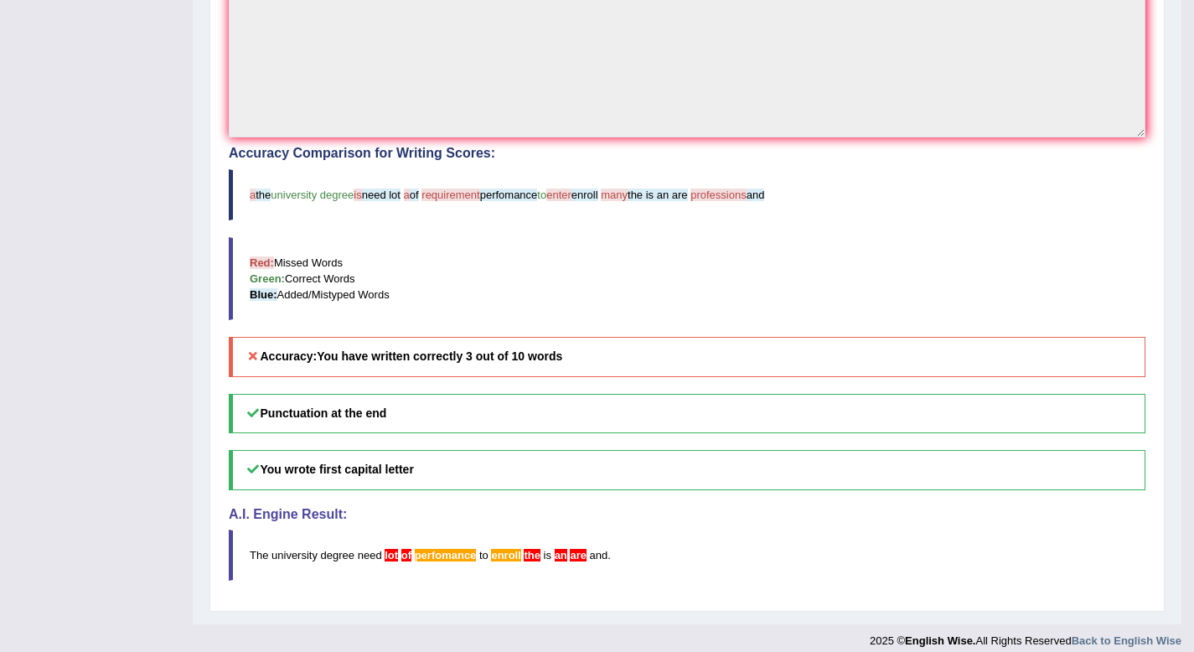 The width and height of the screenshot is (1194, 652). Describe the element at coordinates (505, 555) in the screenshot. I see `span: Possible spelling mistake. ‘enroll’ is American English. (did you mean: enrol)` at that location.